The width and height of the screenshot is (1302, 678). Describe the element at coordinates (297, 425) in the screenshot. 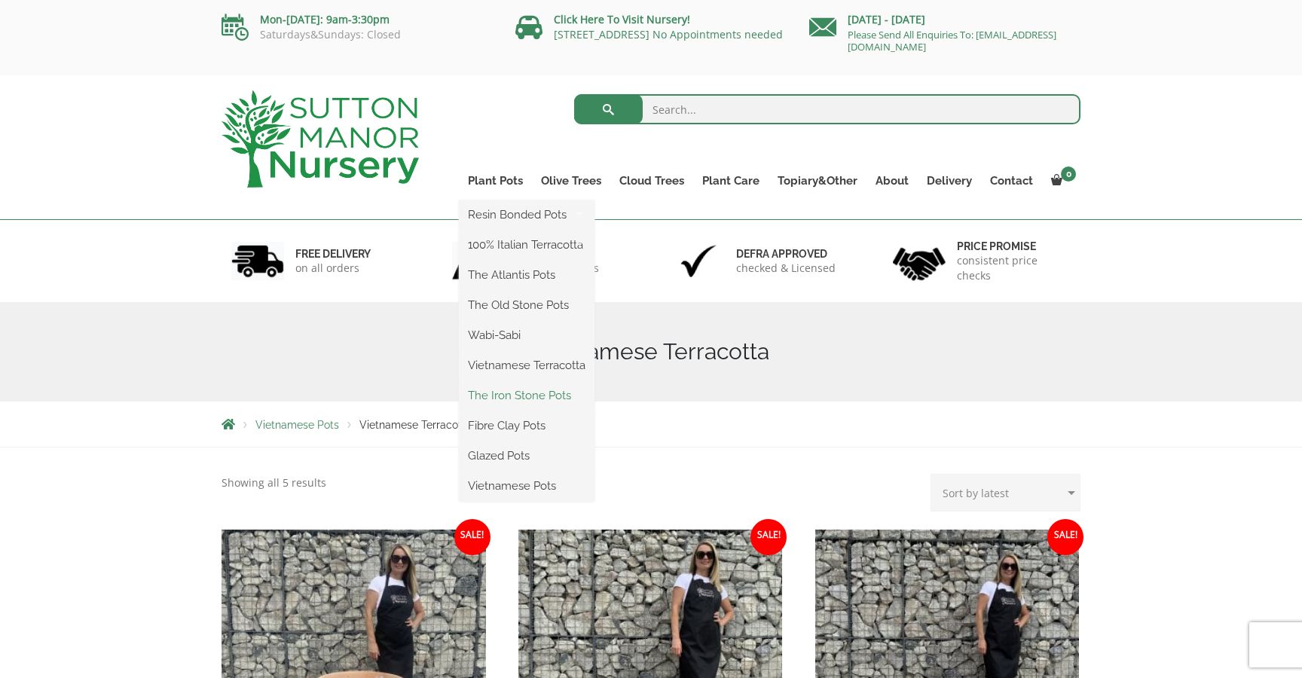

I see `span: Vietnamese Pots` at that location.